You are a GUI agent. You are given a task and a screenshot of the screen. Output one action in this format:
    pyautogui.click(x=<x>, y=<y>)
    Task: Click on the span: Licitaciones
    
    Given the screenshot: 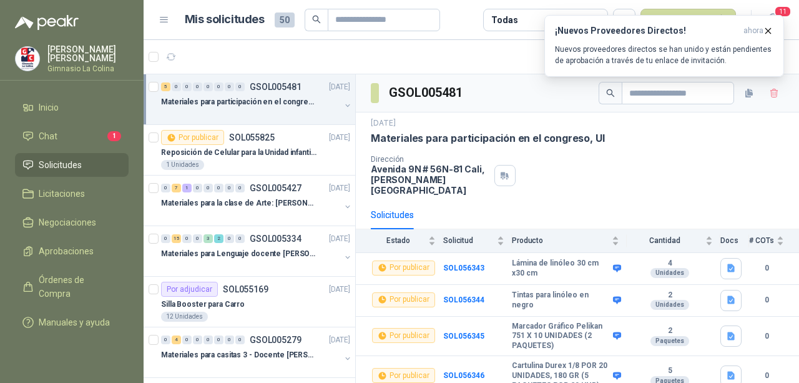 What is the action you would take?
    pyautogui.click(x=62, y=194)
    